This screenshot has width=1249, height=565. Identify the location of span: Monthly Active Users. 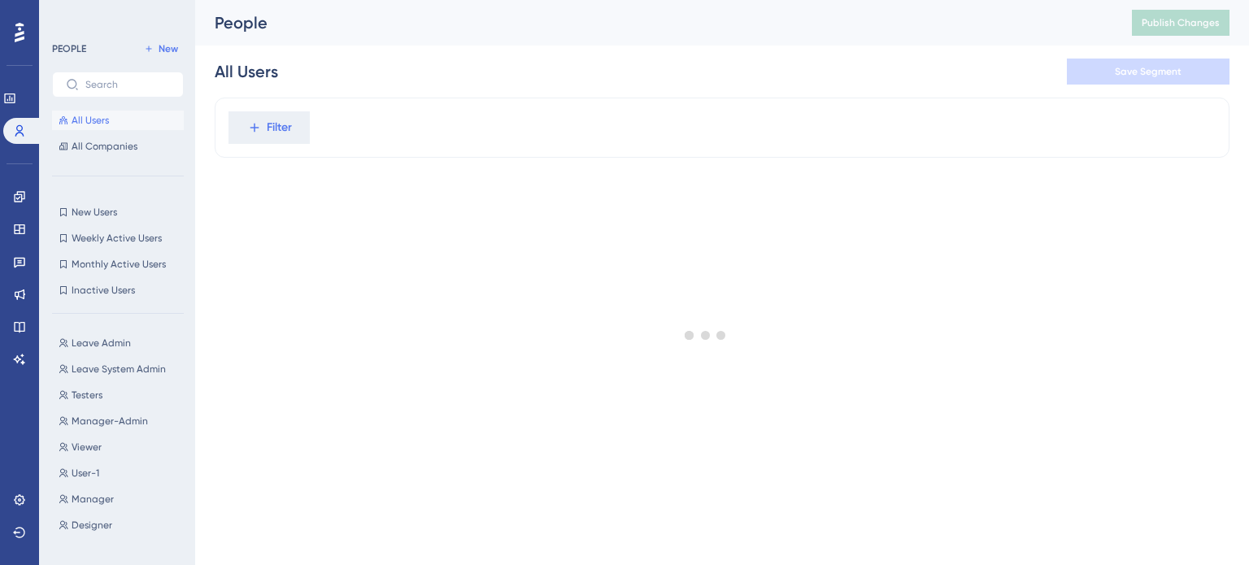
(119, 264).